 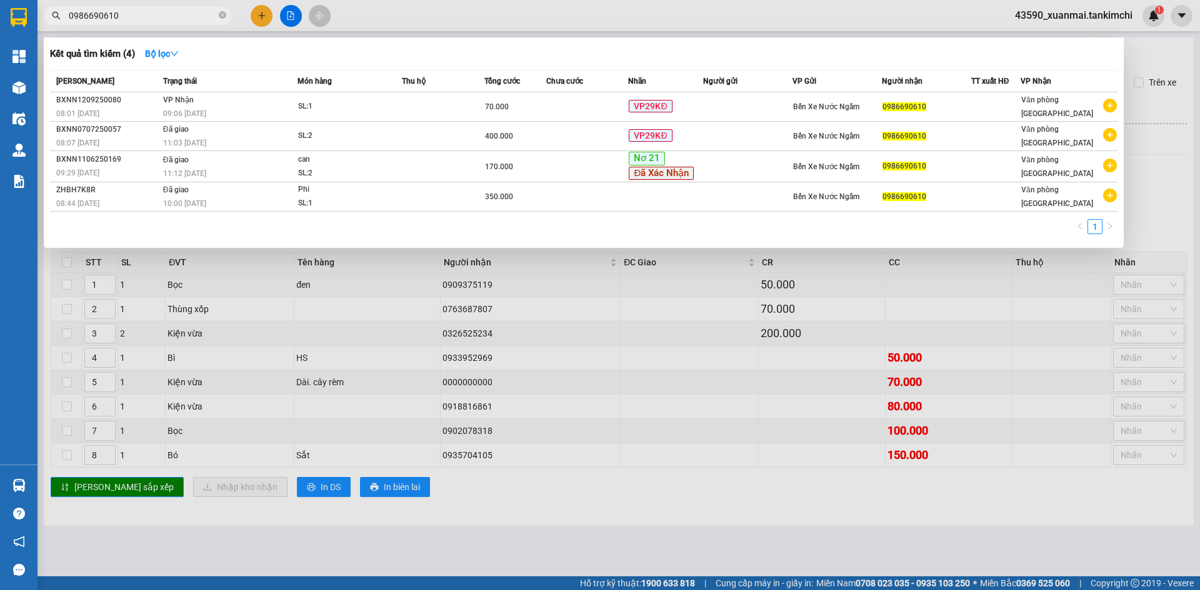 I want to click on div: ZHBH7K8R, so click(x=107, y=190).